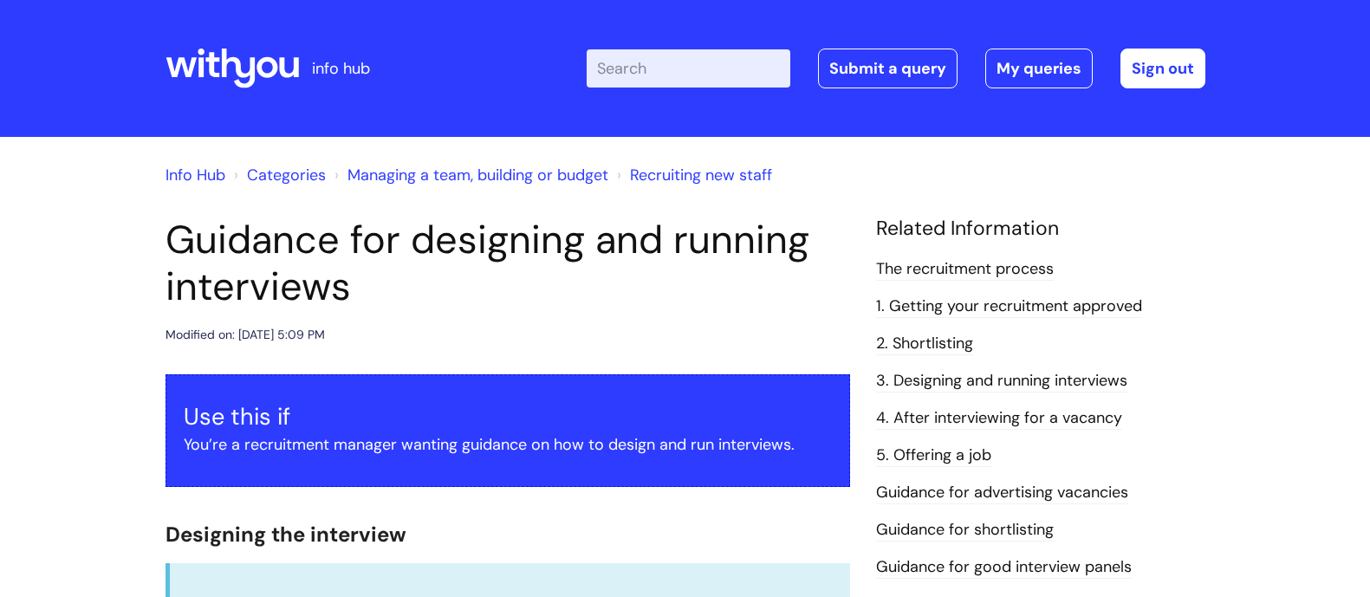  What do you see at coordinates (286, 534) in the screenshot?
I see `span: Designing the interview` at bounding box center [286, 534].